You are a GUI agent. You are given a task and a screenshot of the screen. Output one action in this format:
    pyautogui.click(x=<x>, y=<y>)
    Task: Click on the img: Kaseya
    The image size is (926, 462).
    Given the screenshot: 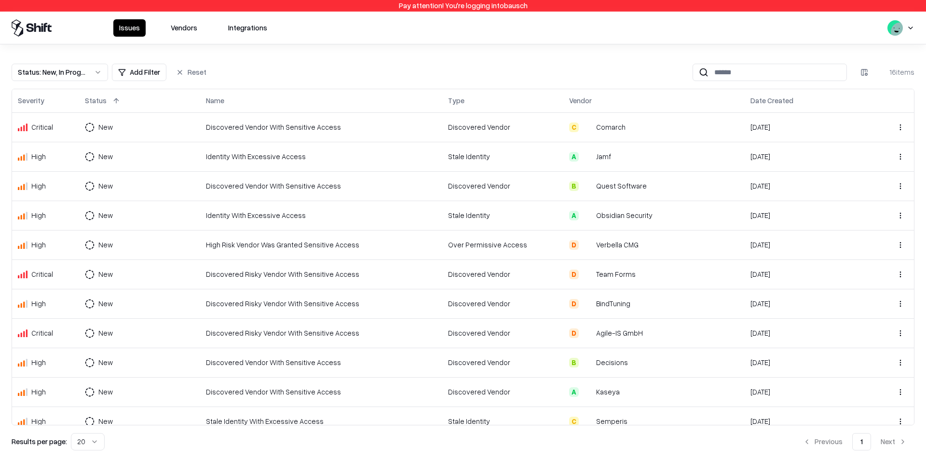 What is the action you would take?
    pyautogui.click(x=588, y=392)
    